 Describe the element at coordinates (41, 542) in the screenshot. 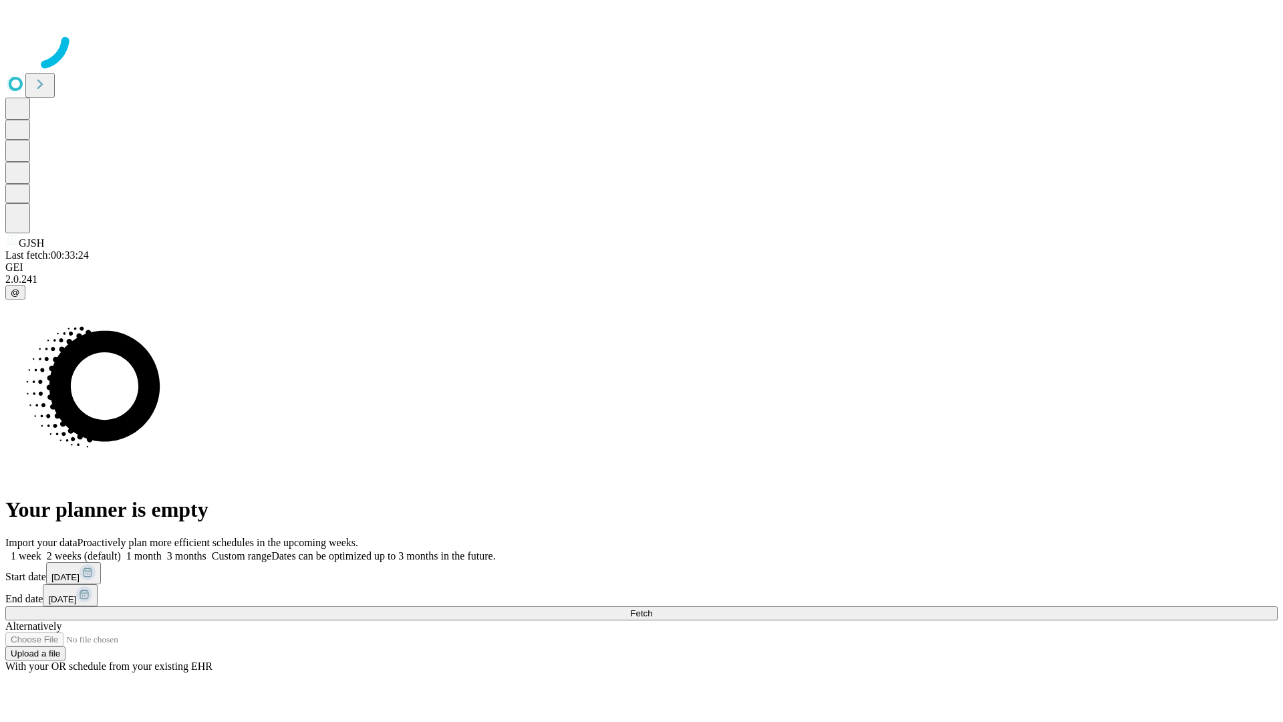

I see `span: Import your data` at that location.